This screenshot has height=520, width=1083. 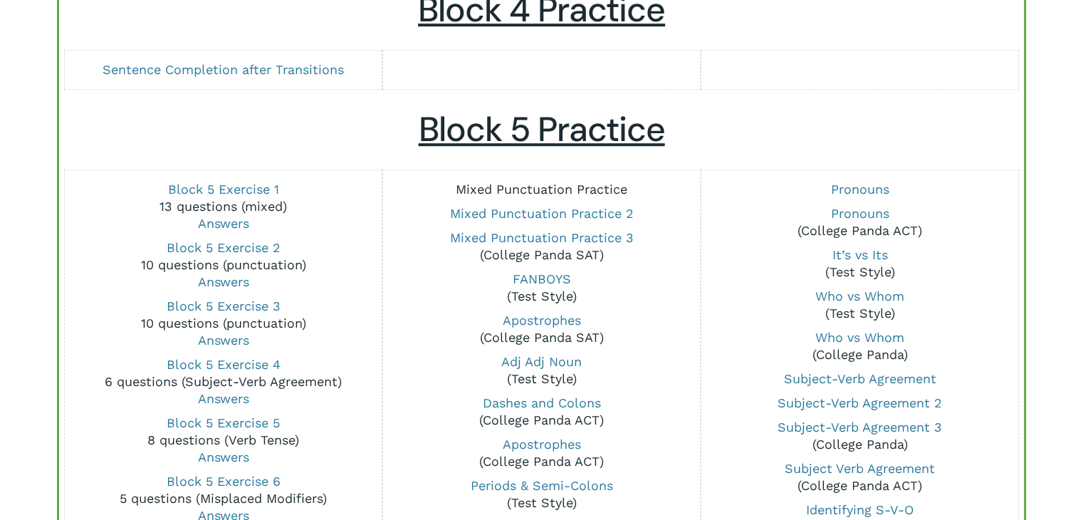 I want to click on p: 8 questions (Verb Tense), so click(x=224, y=440).